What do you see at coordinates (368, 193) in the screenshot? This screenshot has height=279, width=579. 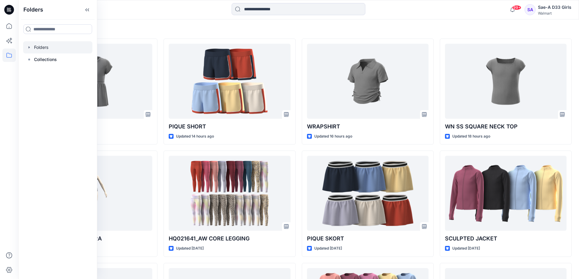 I see `a: PIQUE SKORT` at bounding box center [368, 193].